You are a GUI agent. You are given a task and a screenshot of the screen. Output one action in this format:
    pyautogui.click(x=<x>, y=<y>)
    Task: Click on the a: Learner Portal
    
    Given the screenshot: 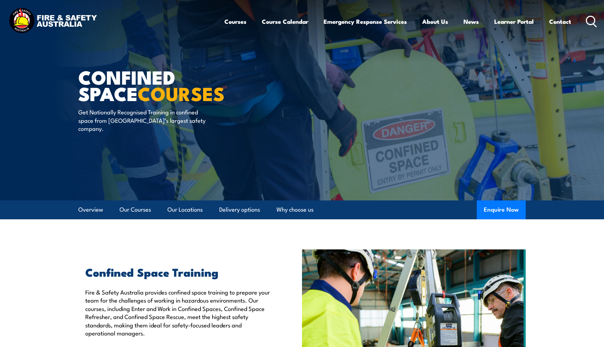 What is the action you would take?
    pyautogui.click(x=514, y=21)
    